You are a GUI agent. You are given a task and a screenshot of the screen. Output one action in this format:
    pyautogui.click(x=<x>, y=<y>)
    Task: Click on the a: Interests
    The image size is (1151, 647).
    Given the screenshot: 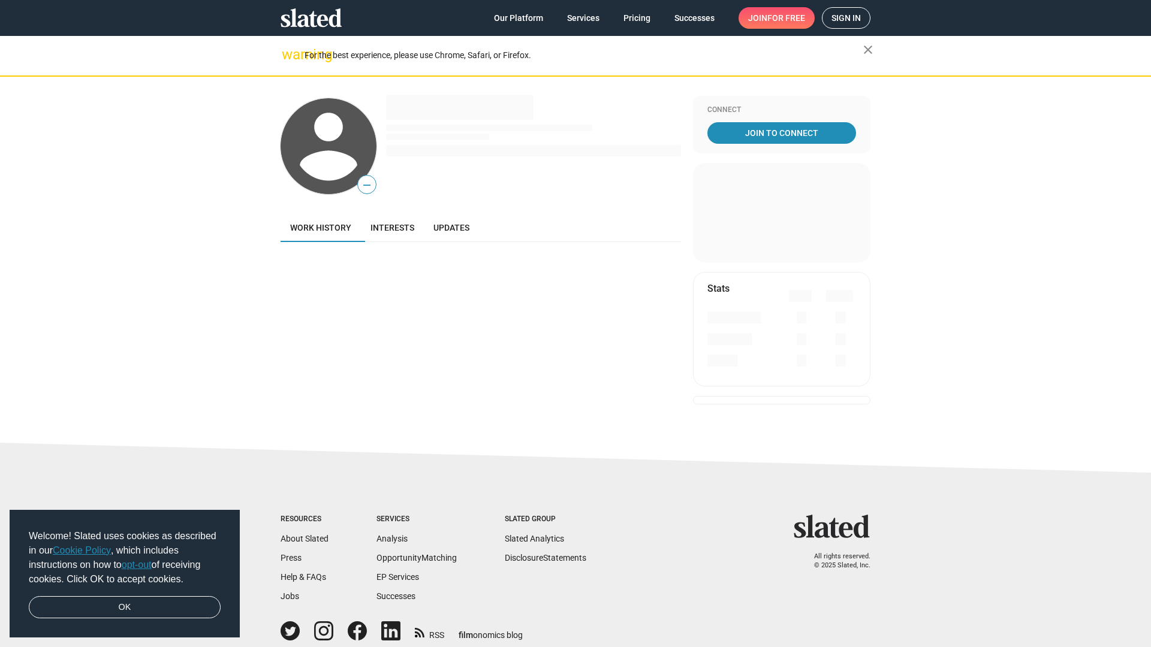 What is the action you would take?
    pyautogui.click(x=392, y=228)
    